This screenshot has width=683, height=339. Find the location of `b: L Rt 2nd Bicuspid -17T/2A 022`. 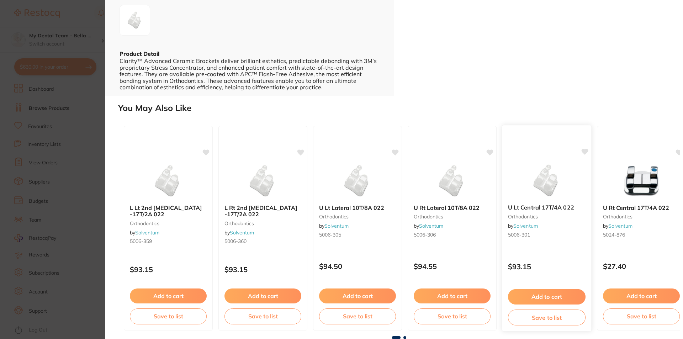

b: L Rt 2nd Bicuspid -17T/2A 022 is located at coordinates (263, 211).